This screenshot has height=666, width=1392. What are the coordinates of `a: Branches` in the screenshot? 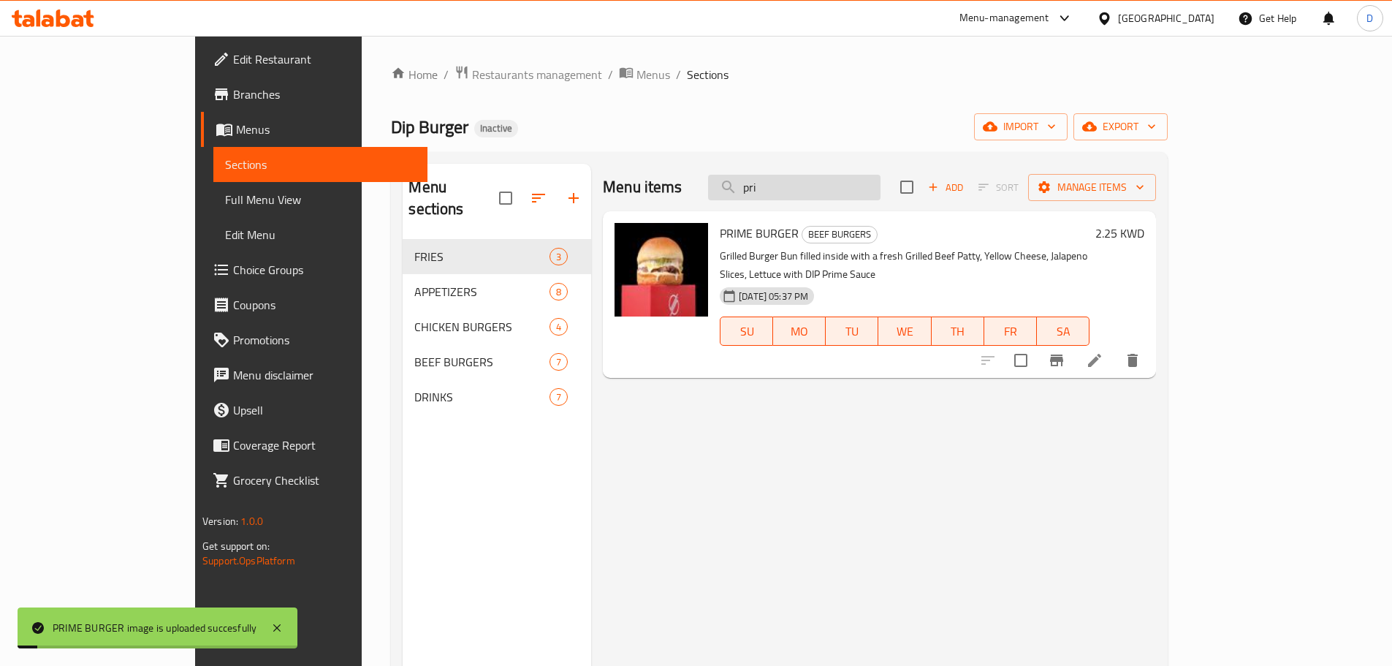 It's located at (314, 94).